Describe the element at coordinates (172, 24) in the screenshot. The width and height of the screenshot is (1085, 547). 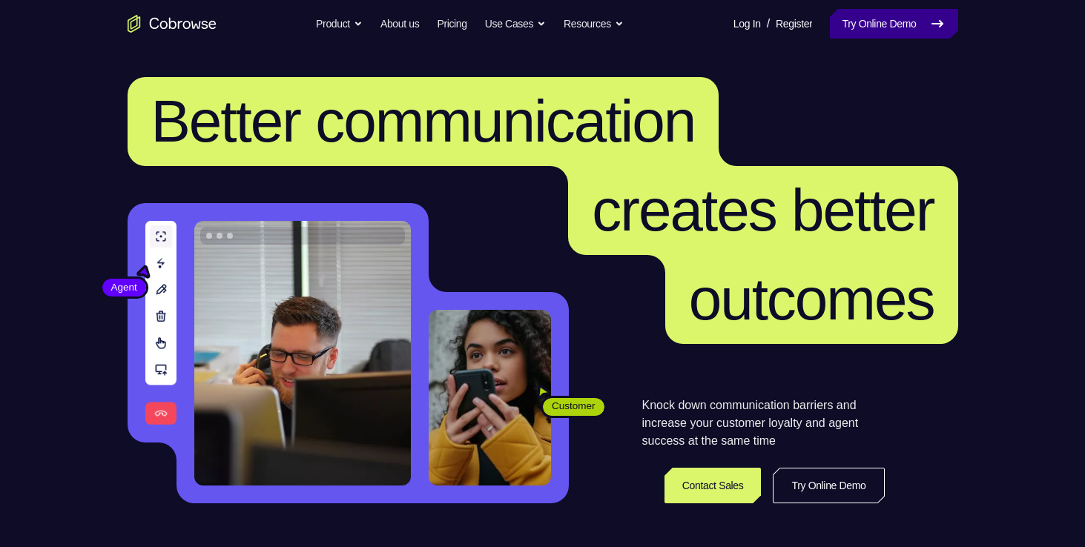
I see `a: Go to the home page` at that location.